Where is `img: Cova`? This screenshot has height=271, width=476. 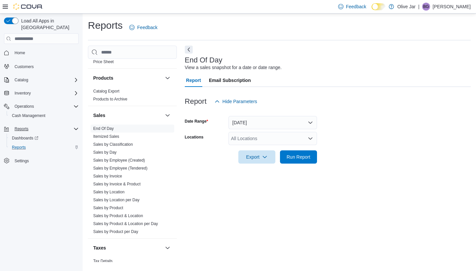 img: Cova is located at coordinates (28, 7).